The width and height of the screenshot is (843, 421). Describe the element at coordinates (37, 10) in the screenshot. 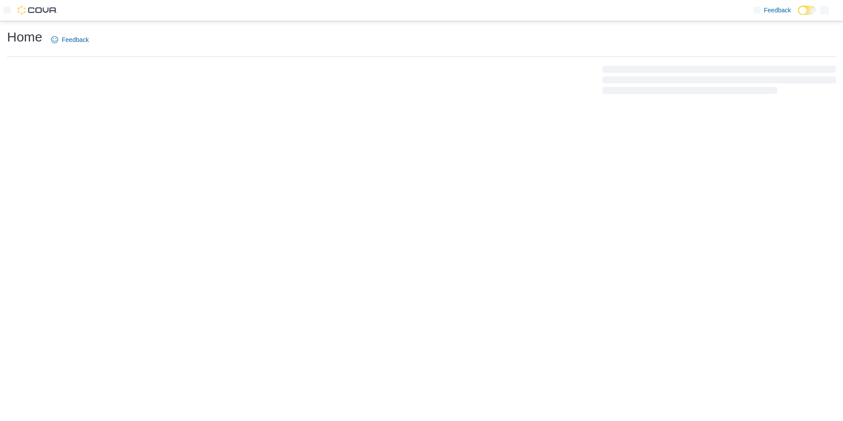

I see `img: Cova` at that location.